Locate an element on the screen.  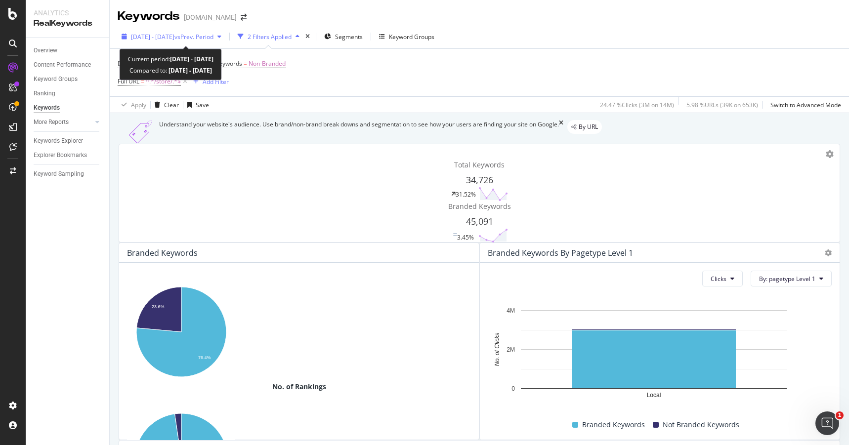
span: 45,091 is located at coordinates (479, 221).